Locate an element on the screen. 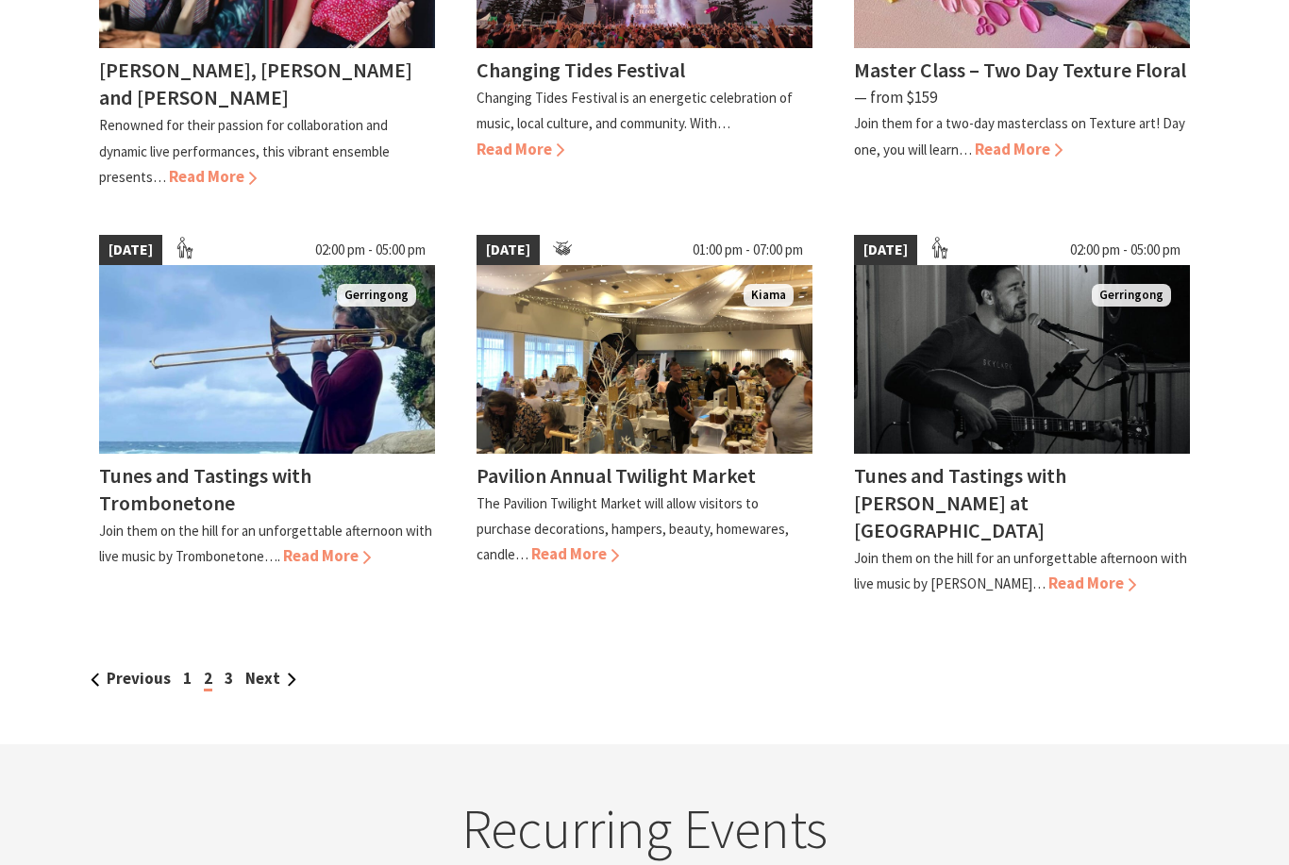  span: Kiama is located at coordinates (768, 295).